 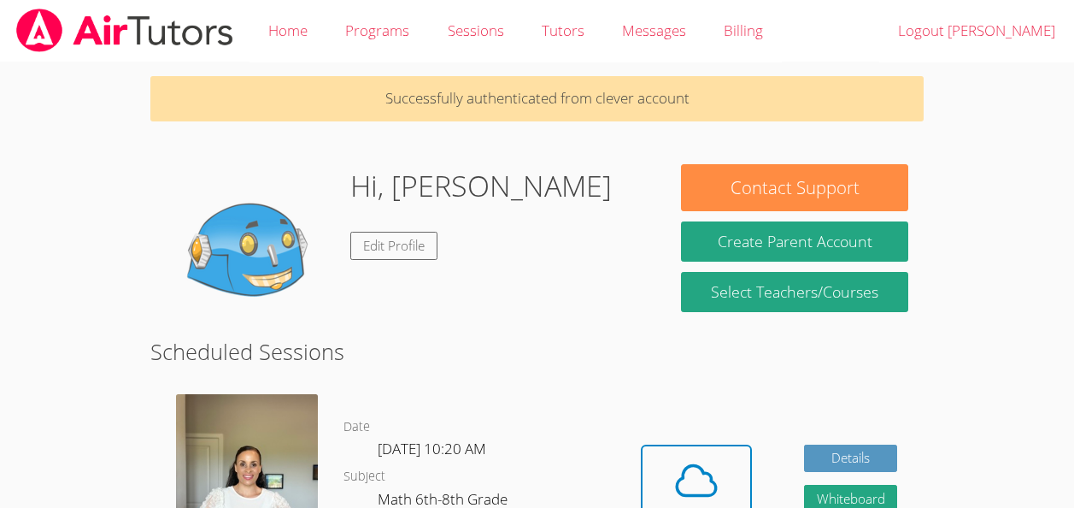 What do you see at coordinates (537, 351) in the screenshot?
I see `h2: Scheduled Sessions` at bounding box center [537, 351].